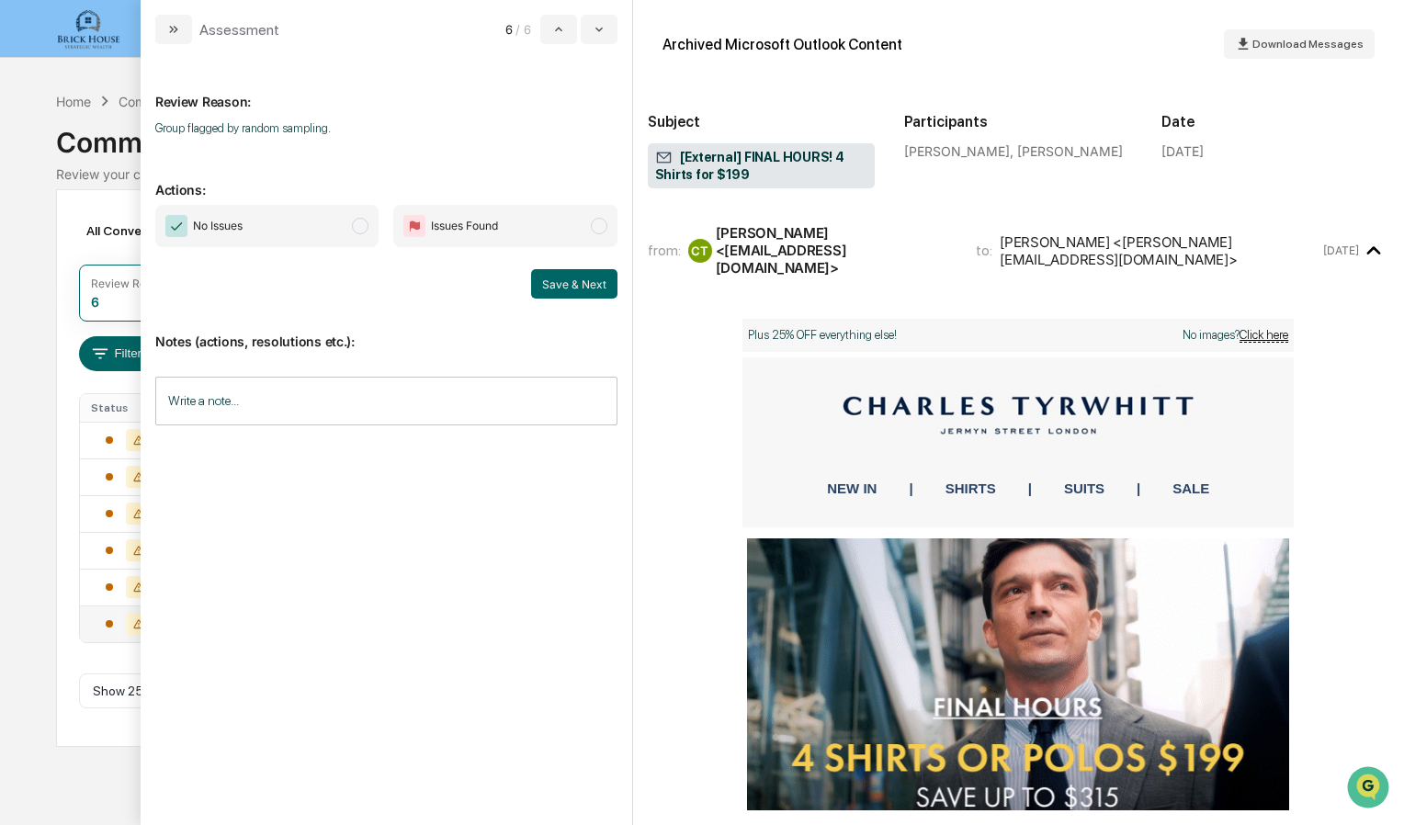 The height and width of the screenshot is (825, 1404). Describe the element at coordinates (23, 23) in the screenshot. I see `img: f2157a4c-a0d3-4daa-907e-bb6f0de503a5-1751232295721` at that location.